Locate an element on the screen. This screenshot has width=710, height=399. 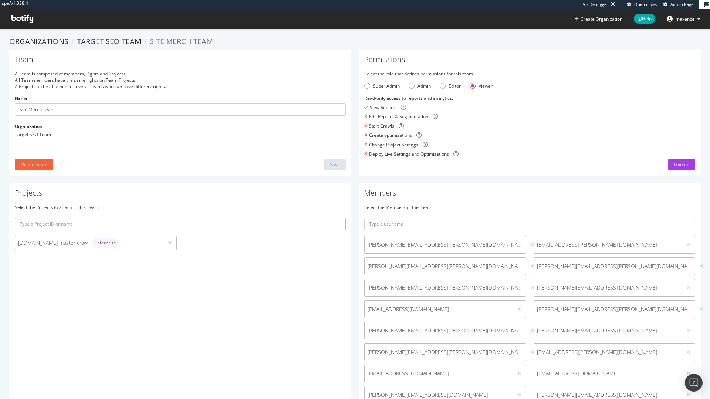
button: Save is located at coordinates (335, 165).